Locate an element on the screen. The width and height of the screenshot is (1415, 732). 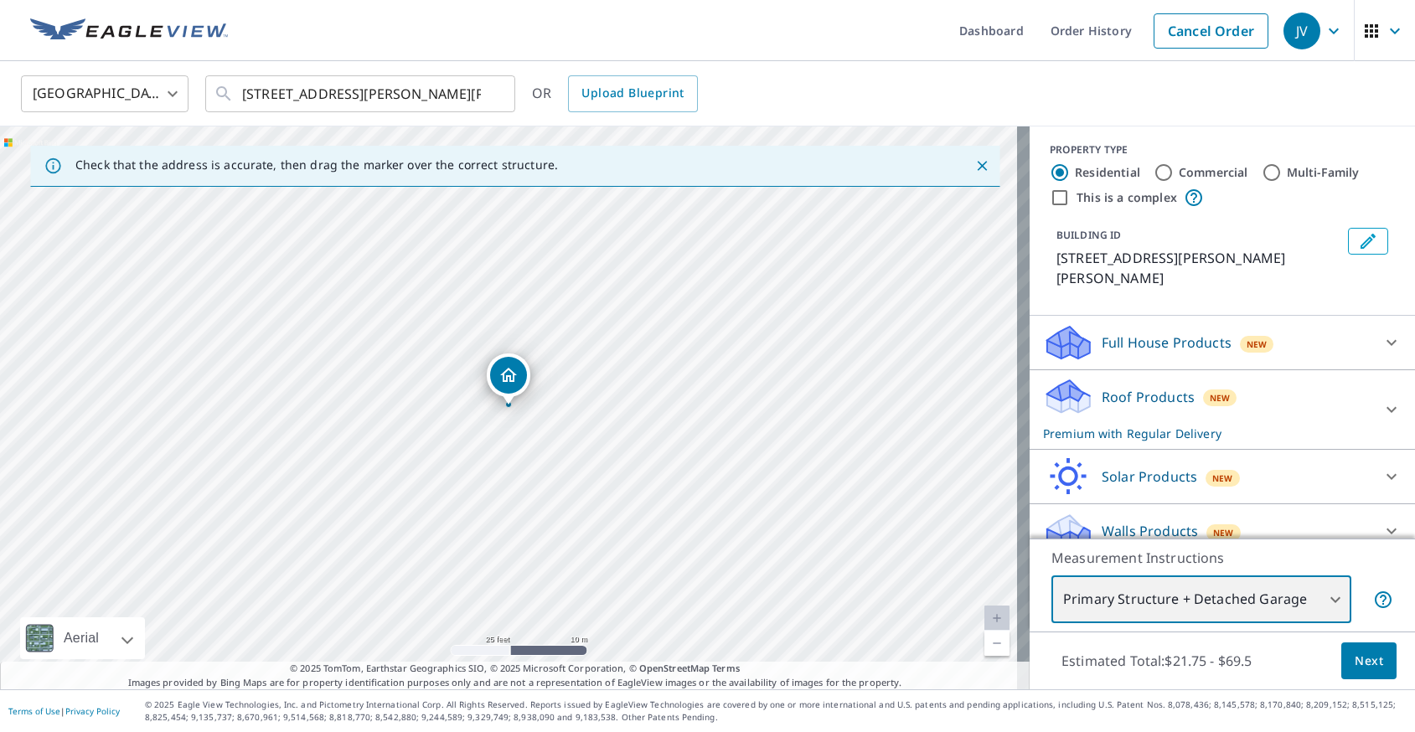
div: Dropped pin, building 1, Residential property, 1044 Parnell Ave NE Lowell, MI 49331 is located at coordinates (508, 379).